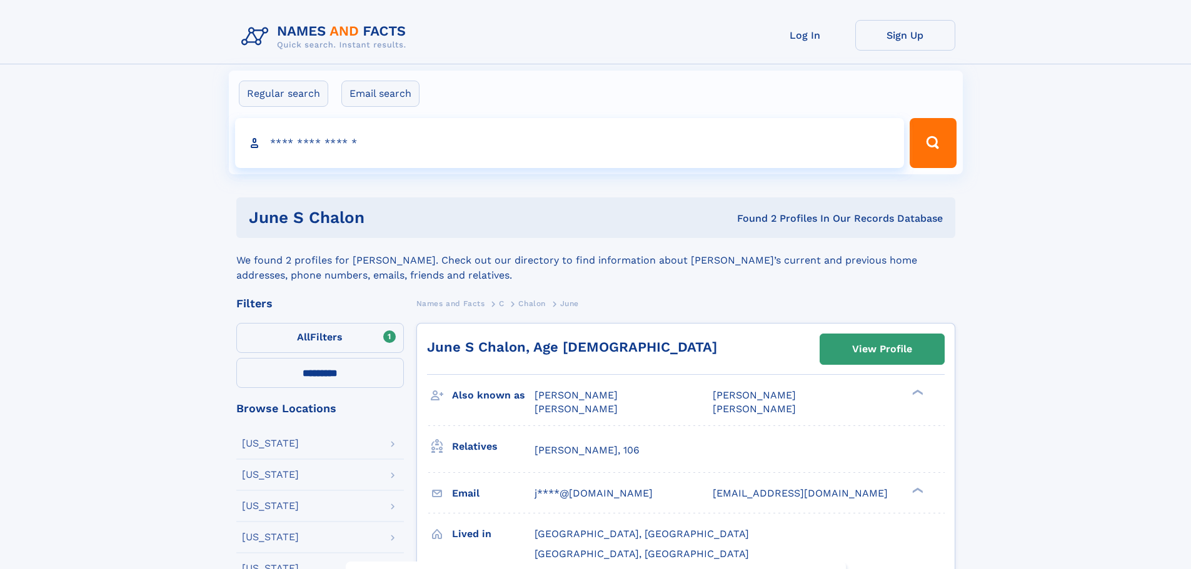  Describe the element at coordinates (451, 303) in the screenshot. I see `a: Names and Facts` at that location.